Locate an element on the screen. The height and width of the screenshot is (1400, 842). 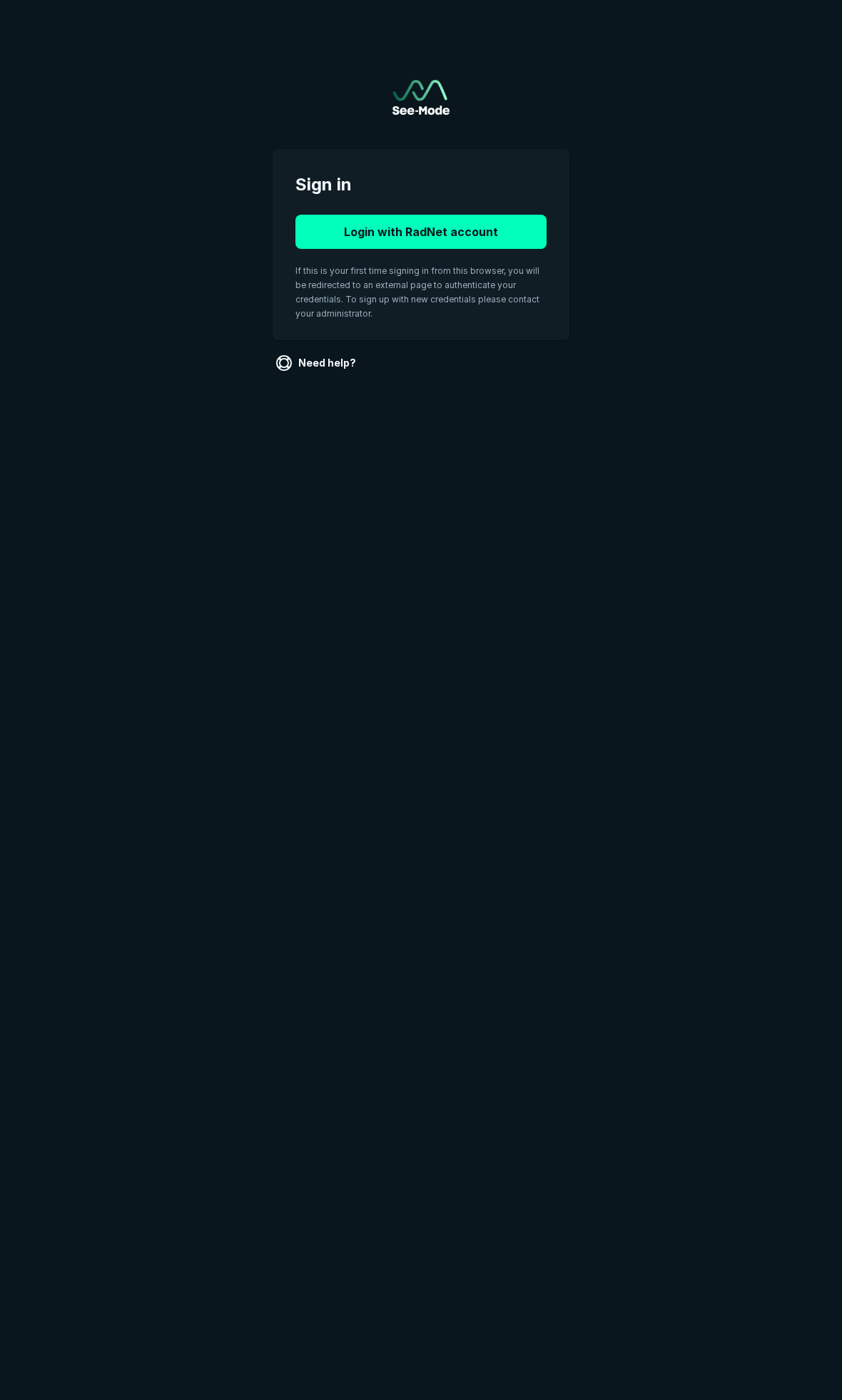
span: Sign in is located at coordinates (421, 185).